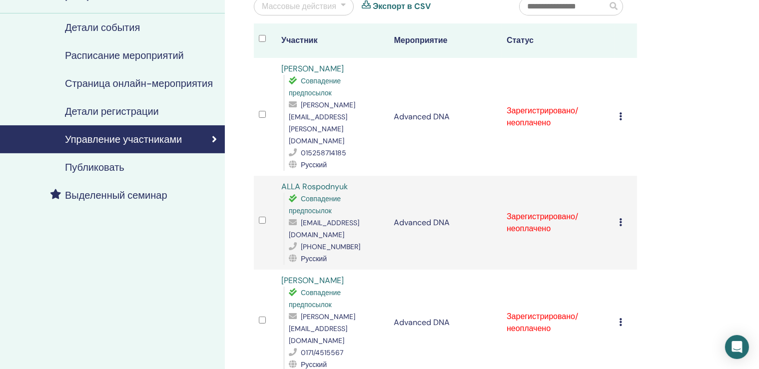  What do you see at coordinates (102, 27) in the screenshot?
I see `h4: Детали события` at bounding box center [102, 27].